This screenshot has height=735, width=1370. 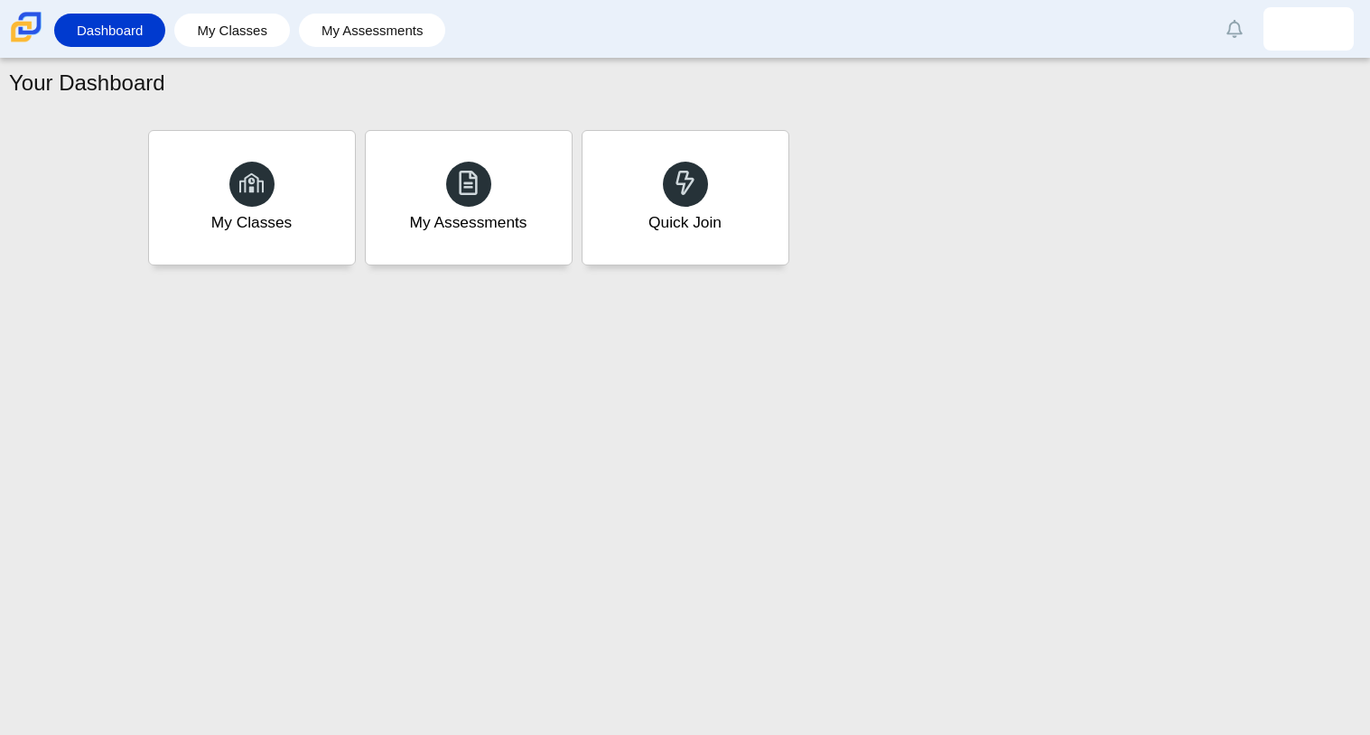 I want to click on div: Quick Join, so click(x=685, y=222).